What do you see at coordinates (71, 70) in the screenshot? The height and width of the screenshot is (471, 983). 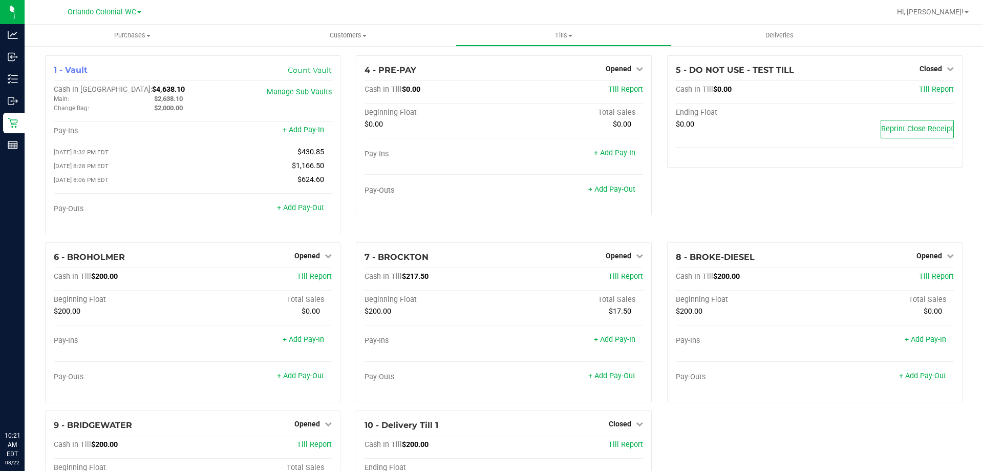 I see `span: 1 - Vault` at bounding box center [71, 70].